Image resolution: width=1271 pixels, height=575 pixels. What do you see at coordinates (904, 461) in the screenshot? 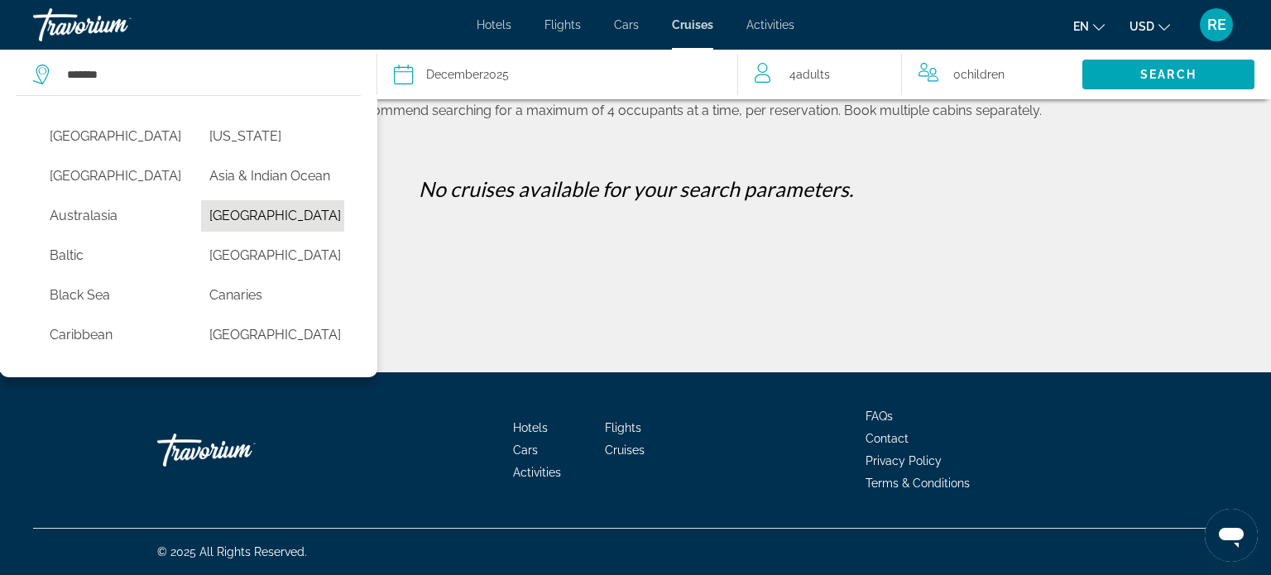
I see `a: Privacy Policy` at bounding box center [904, 461].